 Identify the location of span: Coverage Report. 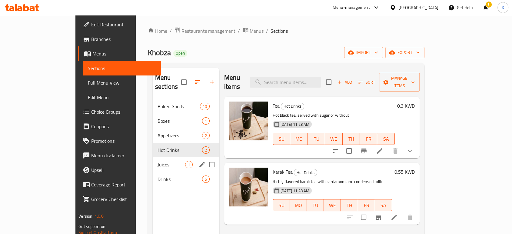
(124, 184).